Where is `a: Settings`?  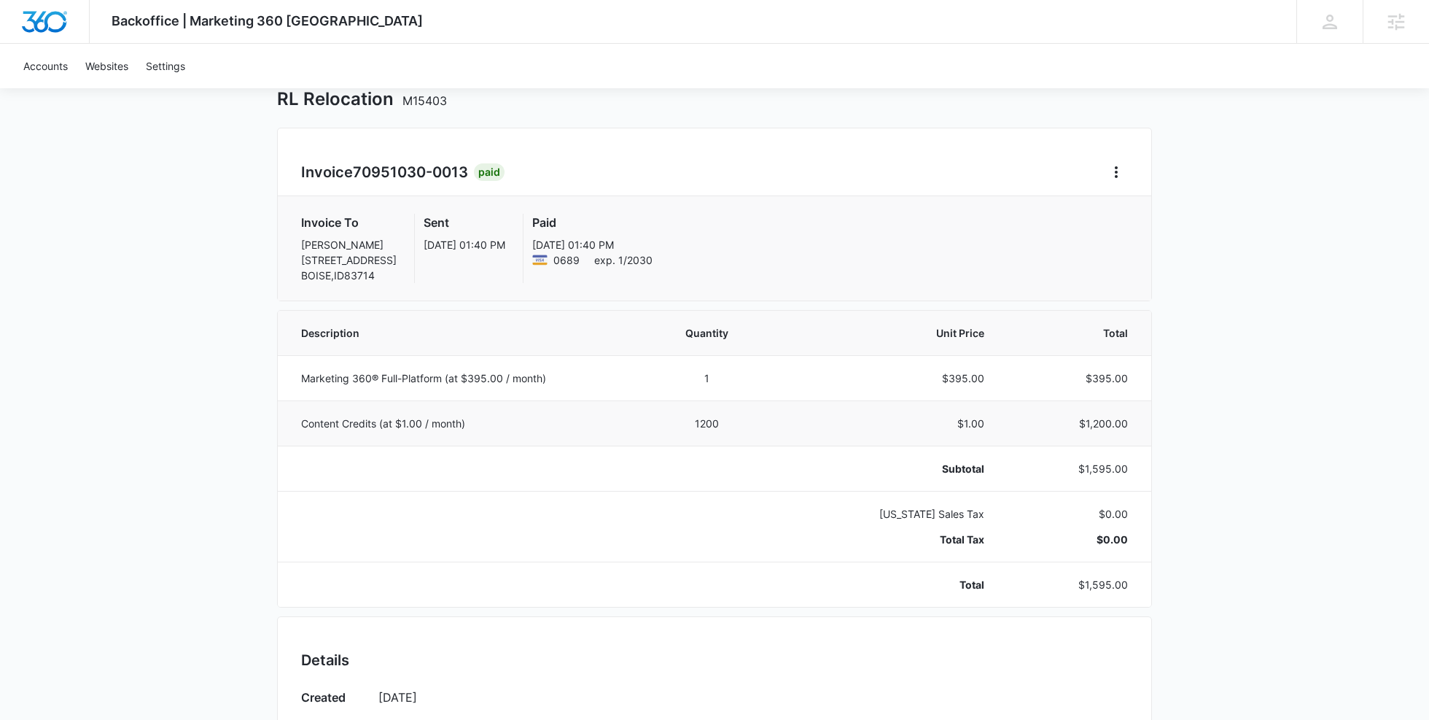 a: Settings is located at coordinates (166, 66).